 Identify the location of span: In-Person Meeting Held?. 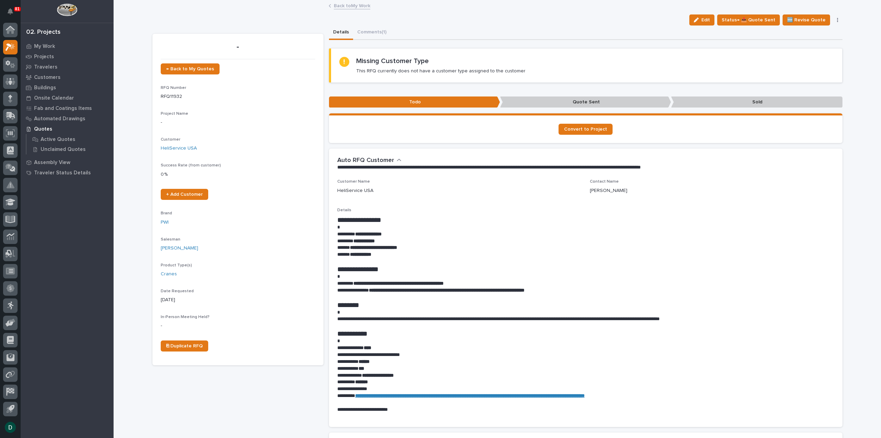
(185, 317).